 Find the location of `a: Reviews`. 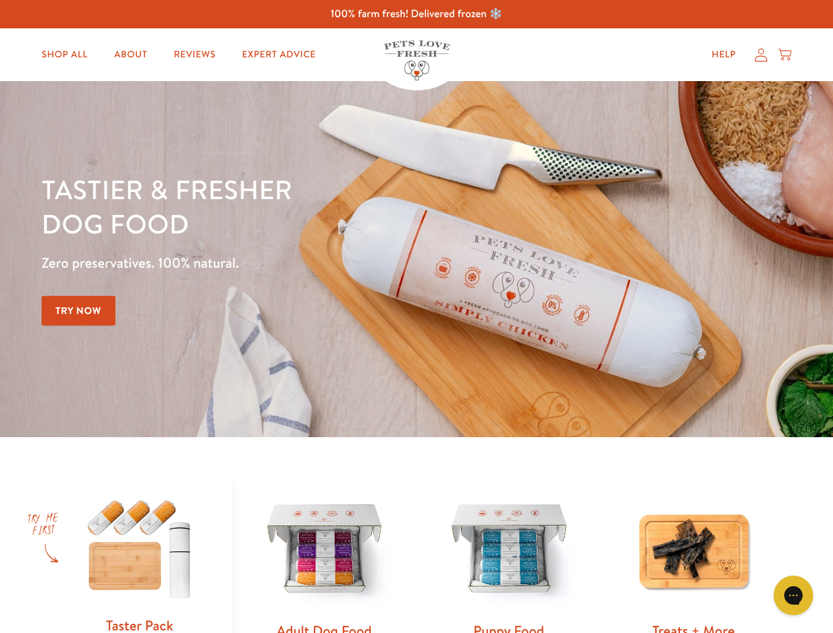

a: Reviews is located at coordinates (194, 55).